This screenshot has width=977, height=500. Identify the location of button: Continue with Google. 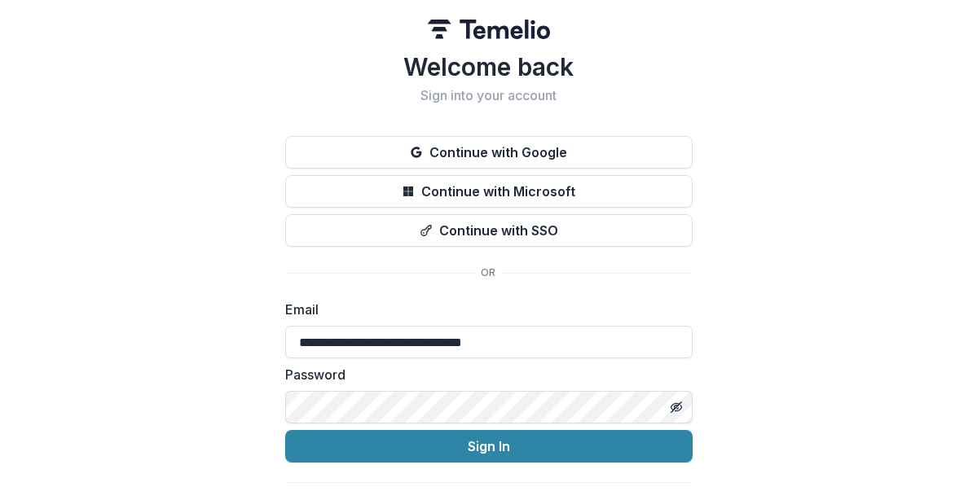
(489, 152).